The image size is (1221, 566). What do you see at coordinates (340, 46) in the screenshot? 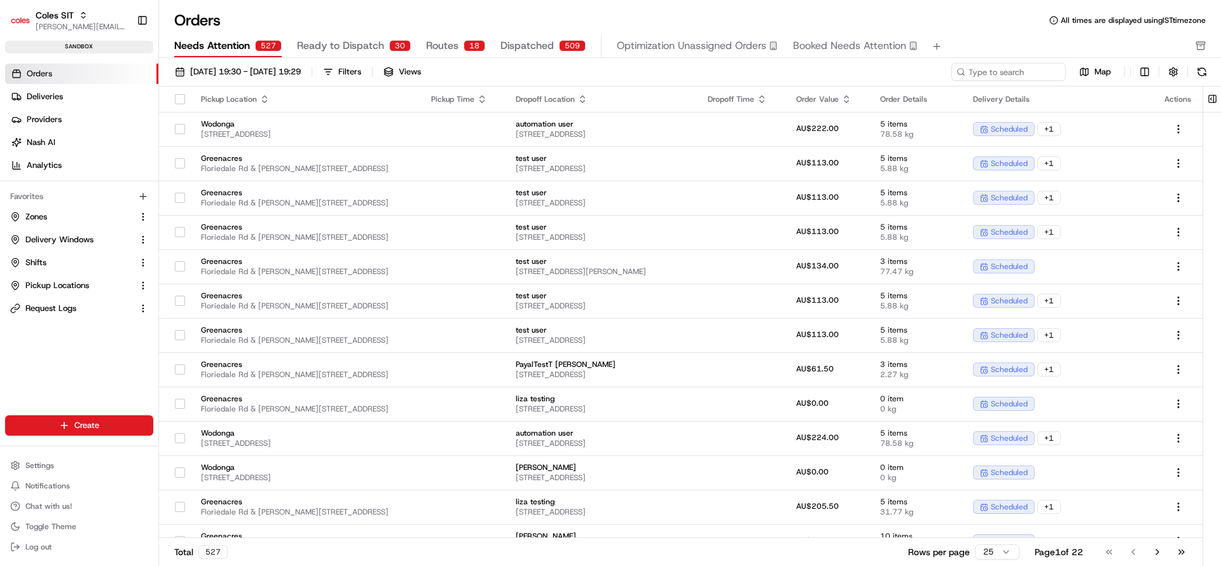
I see `span: Ready to Dispatch` at bounding box center [340, 46].